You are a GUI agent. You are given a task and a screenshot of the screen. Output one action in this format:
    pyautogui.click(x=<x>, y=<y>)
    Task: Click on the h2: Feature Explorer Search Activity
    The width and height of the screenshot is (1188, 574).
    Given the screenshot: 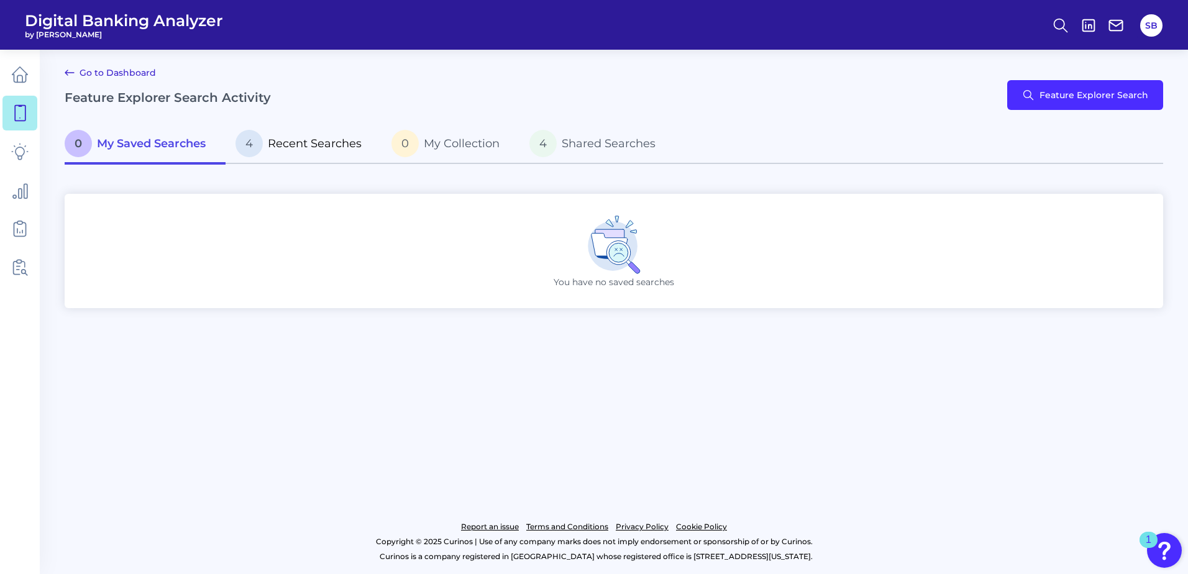 What is the action you would take?
    pyautogui.click(x=168, y=98)
    